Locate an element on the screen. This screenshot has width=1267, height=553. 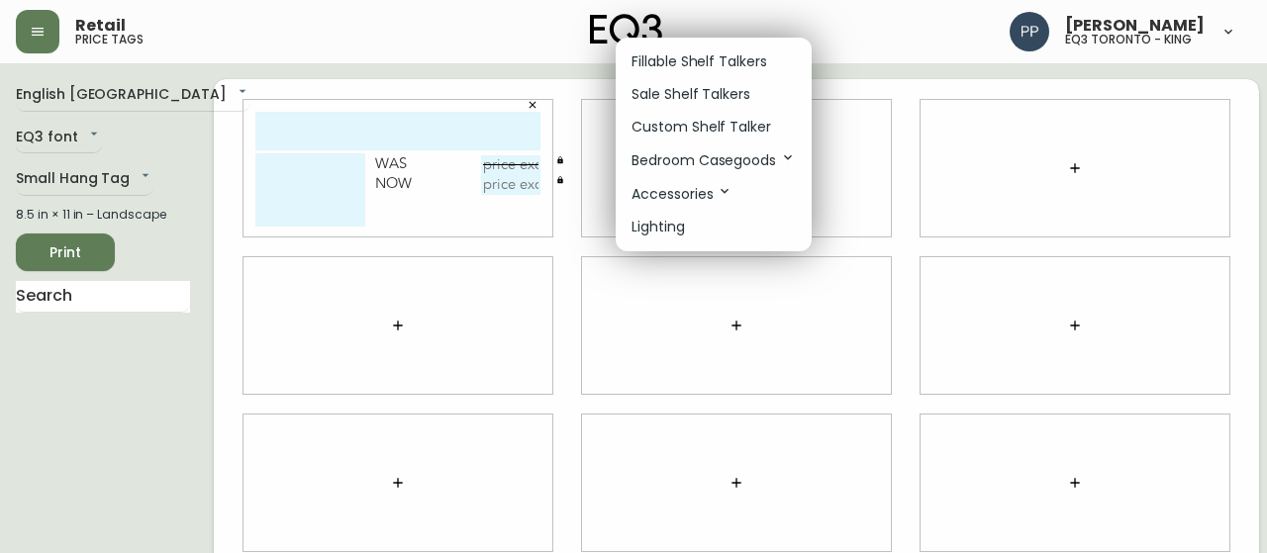
div: Handwoven with 100% Wool. is located at coordinates (208, 108).